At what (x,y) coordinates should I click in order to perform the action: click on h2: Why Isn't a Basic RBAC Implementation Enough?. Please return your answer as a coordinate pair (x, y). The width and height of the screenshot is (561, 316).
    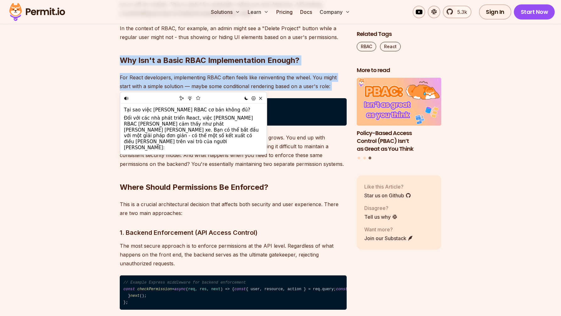
    Looking at the image, I should click on (233, 48).